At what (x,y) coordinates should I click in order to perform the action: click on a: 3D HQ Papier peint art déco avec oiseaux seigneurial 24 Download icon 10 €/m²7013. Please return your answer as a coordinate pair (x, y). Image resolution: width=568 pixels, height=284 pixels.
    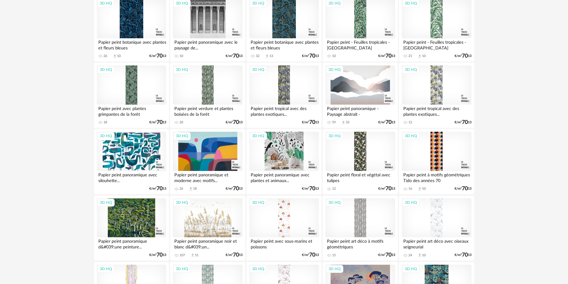
    Looking at the image, I should click on (437, 228).